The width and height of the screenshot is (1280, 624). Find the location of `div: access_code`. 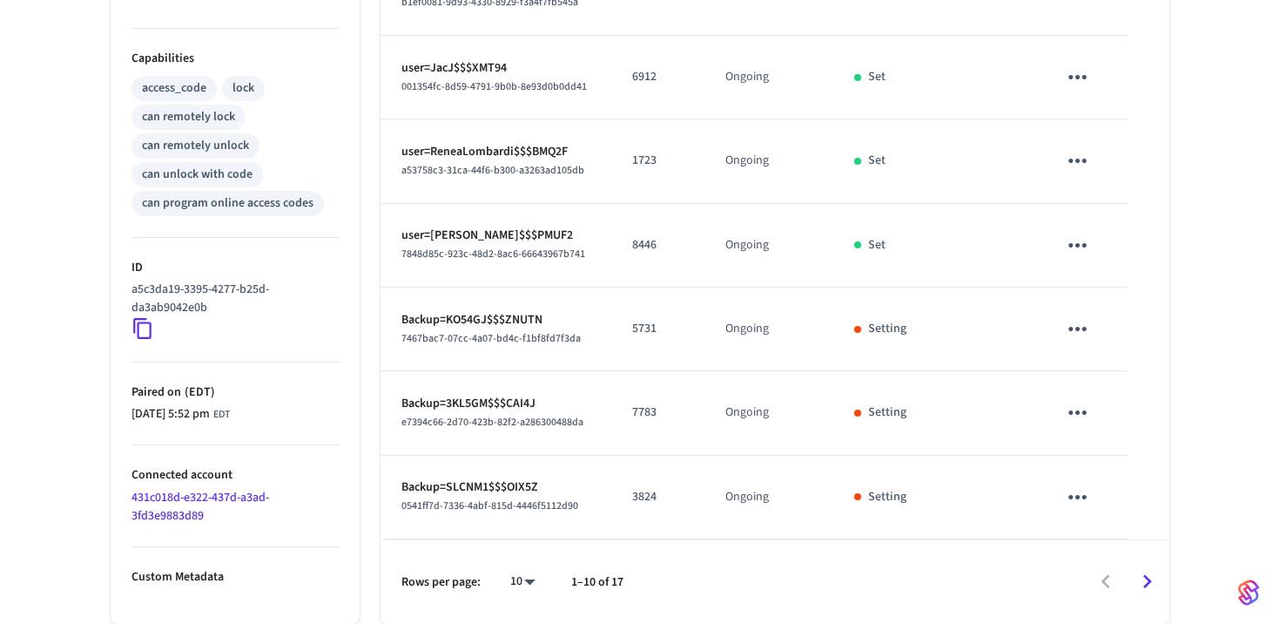

div: access_code is located at coordinates (174, 88).